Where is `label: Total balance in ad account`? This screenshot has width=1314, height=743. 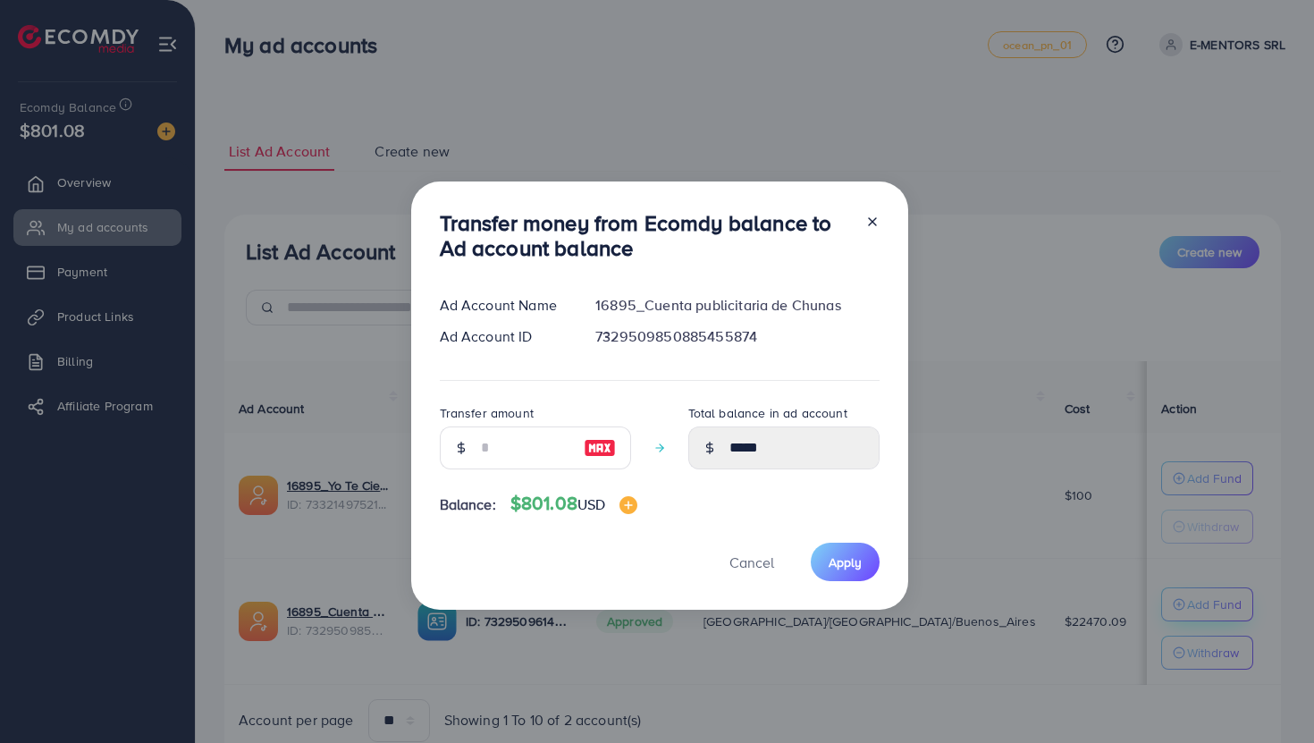 label: Total balance in ad account is located at coordinates (768, 413).